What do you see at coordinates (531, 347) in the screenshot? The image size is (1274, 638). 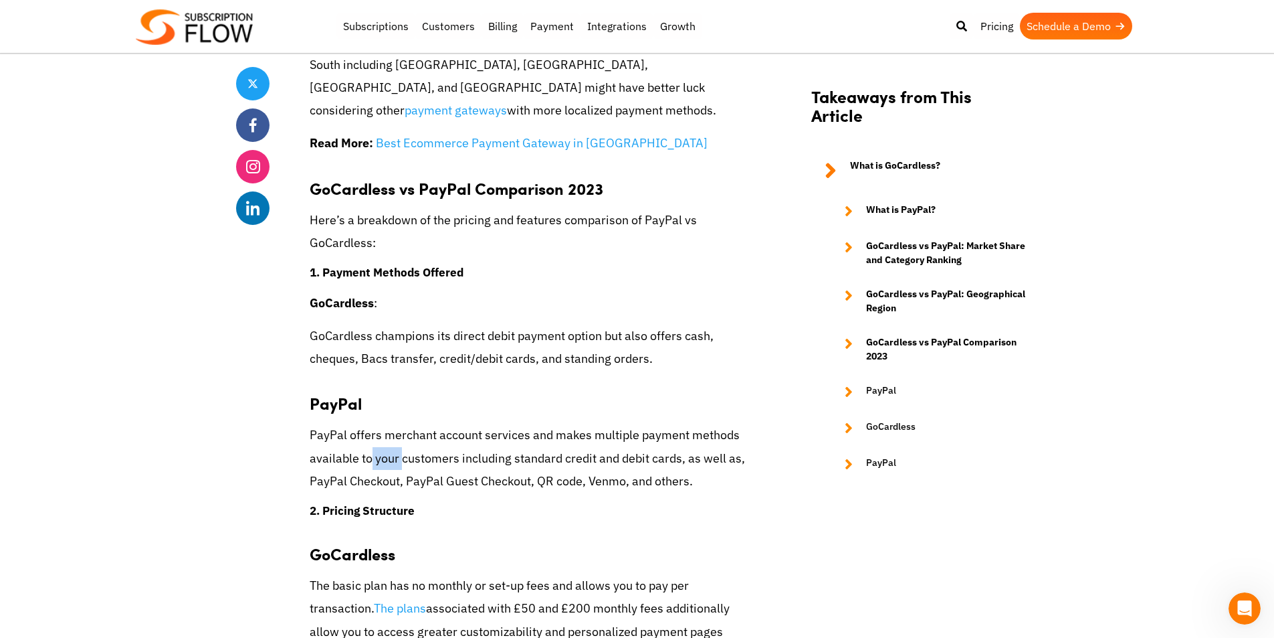 I see `p: GoCardless champions its direct debit payment option but also offers cash, cheques, Bacs transfer...` at bounding box center [531, 347].